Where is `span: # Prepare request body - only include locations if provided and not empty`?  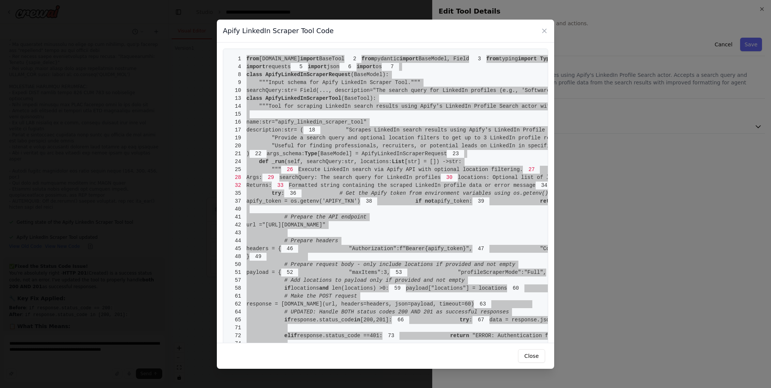
span: # Prepare request body - only include locations if provided and not empty is located at coordinates (400, 264).